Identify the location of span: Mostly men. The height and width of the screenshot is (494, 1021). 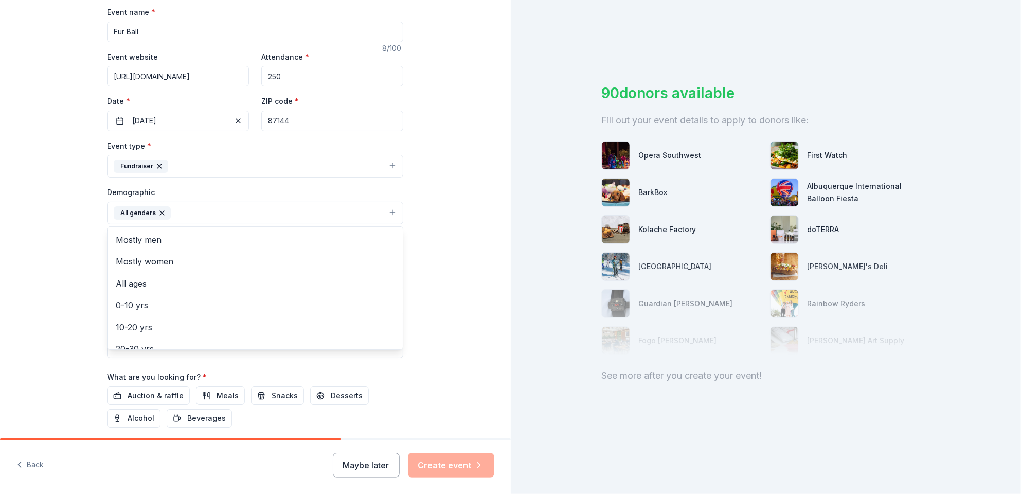
(255, 240).